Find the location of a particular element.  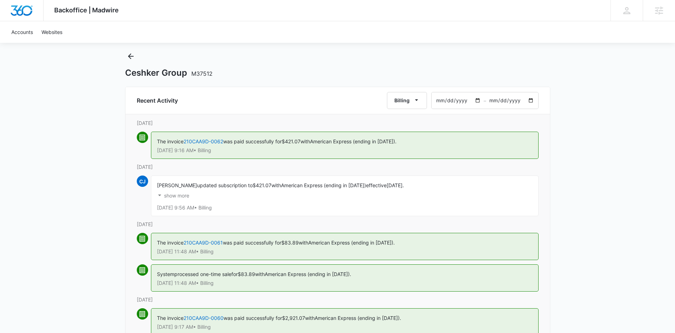

span: M37512 is located at coordinates (202, 74).